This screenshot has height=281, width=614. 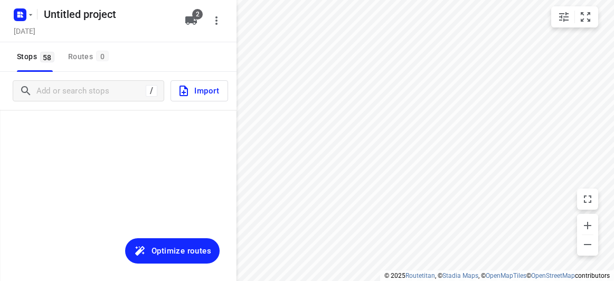 What do you see at coordinates (90, 56) in the screenshot?
I see `div: Routes` at bounding box center [90, 56].